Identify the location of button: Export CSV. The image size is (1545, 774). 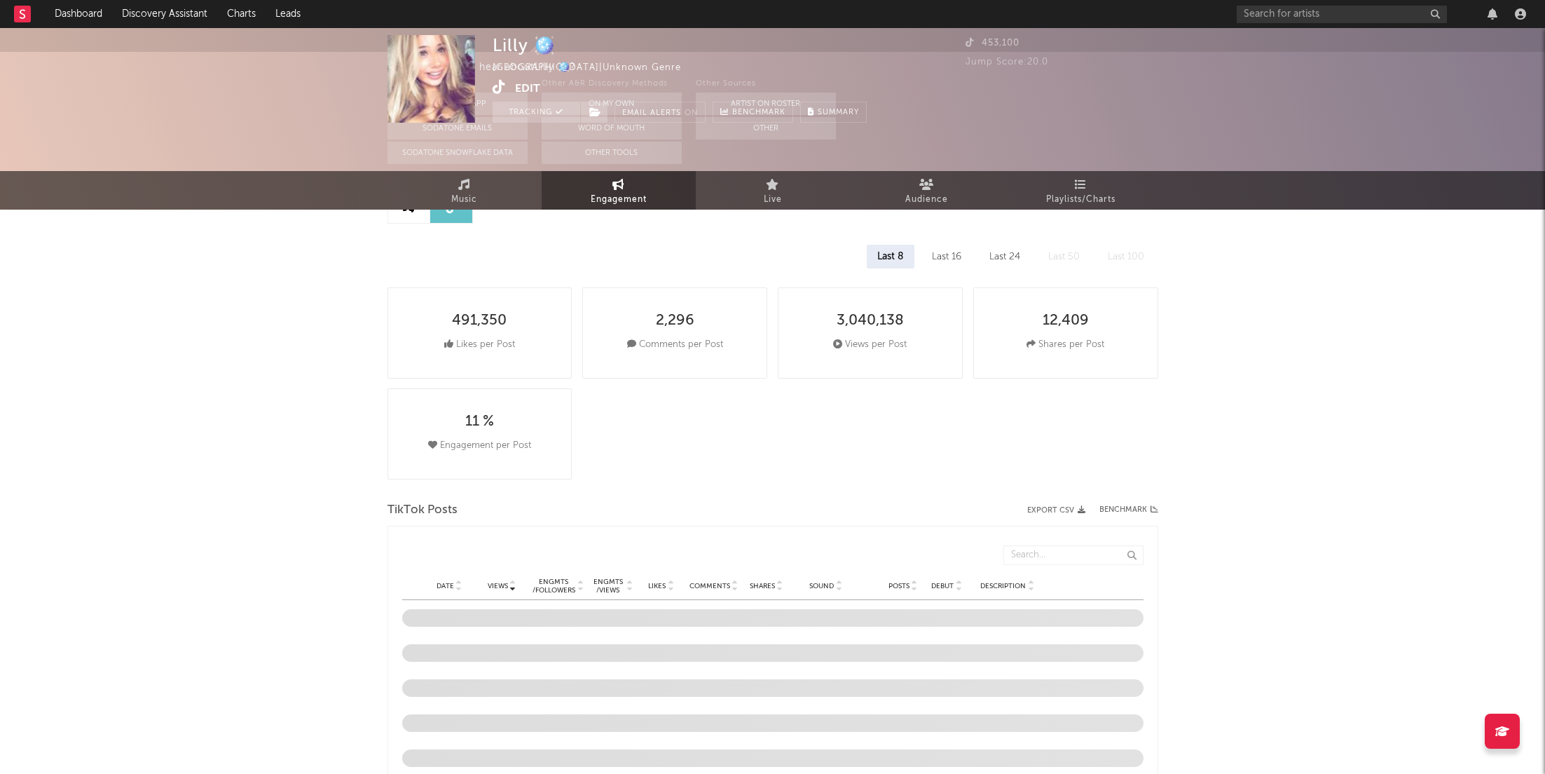
(1056, 510).